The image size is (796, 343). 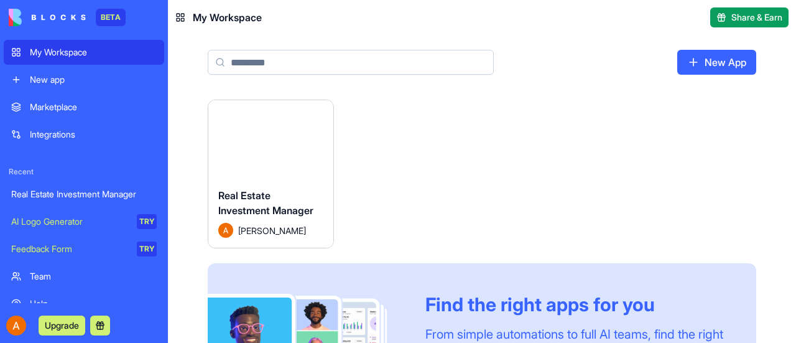 I want to click on div: Integrations, so click(x=93, y=134).